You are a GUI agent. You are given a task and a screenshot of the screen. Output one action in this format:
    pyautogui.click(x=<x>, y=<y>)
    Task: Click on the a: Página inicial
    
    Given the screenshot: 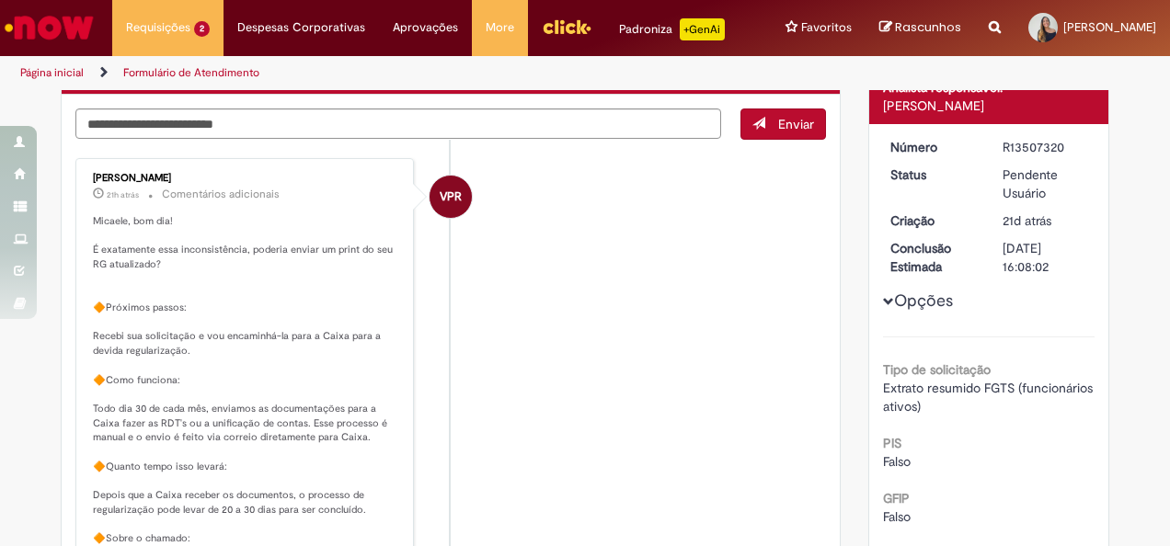 What is the action you would take?
    pyautogui.click(x=52, y=73)
    